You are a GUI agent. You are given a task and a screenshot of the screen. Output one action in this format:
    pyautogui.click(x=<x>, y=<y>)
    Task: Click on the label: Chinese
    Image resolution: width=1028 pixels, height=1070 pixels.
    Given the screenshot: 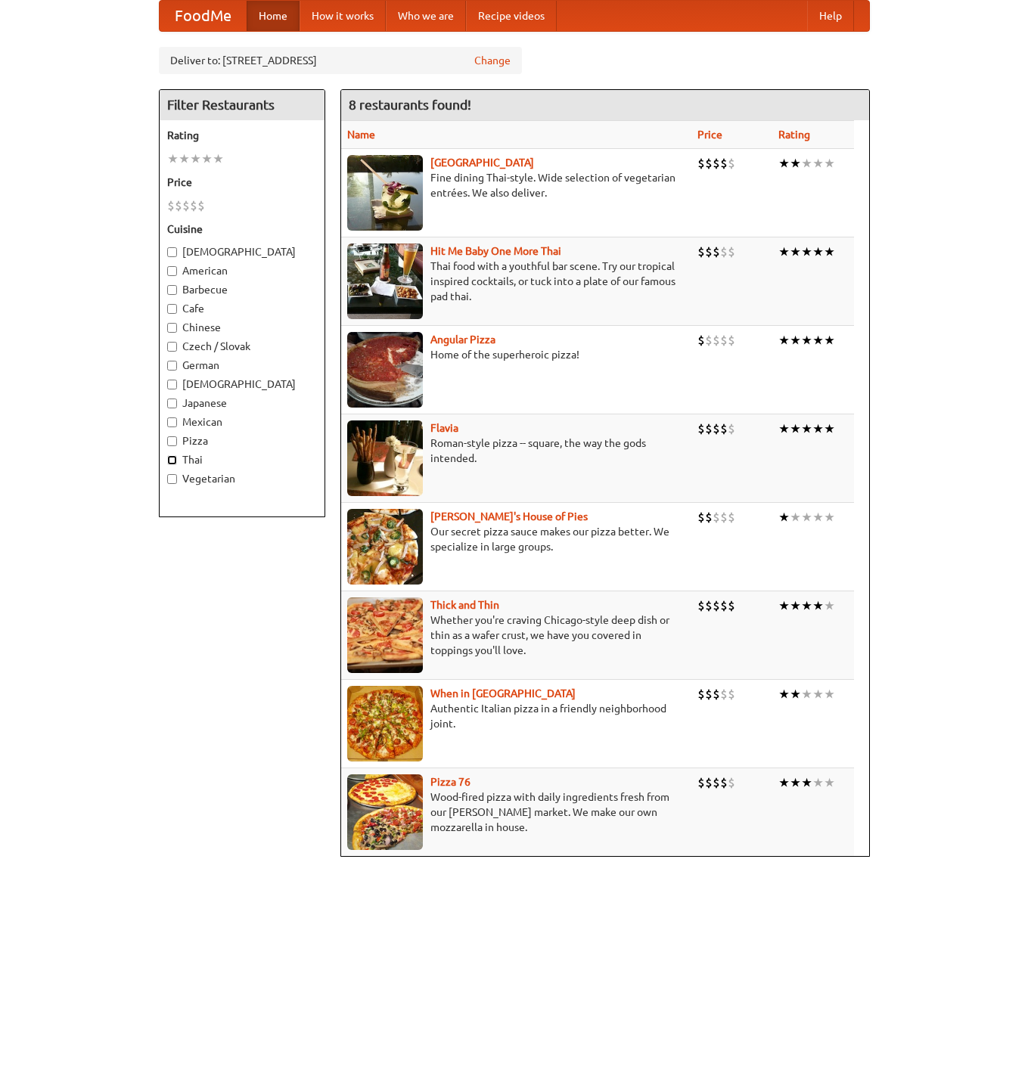 What is the action you would take?
    pyautogui.click(x=242, y=328)
    